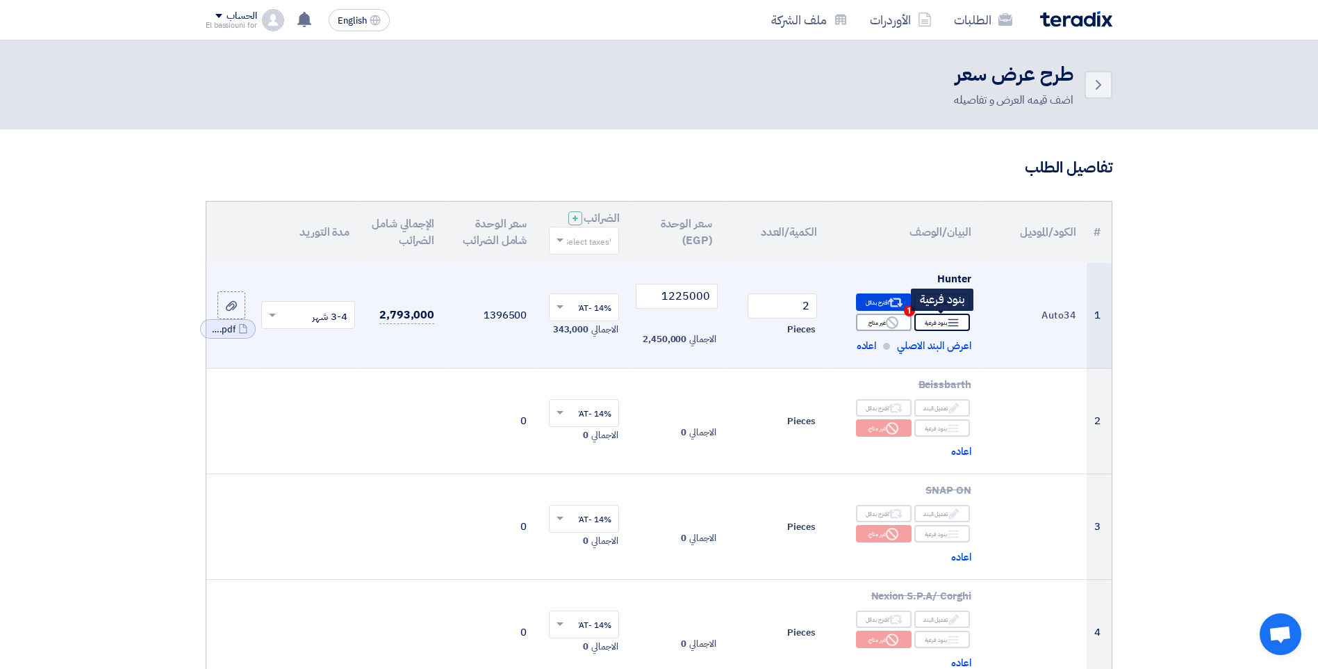 The width and height of the screenshot is (1318, 669). Describe the element at coordinates (1014, 100) in the screenshot. I see `div: اضف قيمه العرض و تفاصيله` at that location.